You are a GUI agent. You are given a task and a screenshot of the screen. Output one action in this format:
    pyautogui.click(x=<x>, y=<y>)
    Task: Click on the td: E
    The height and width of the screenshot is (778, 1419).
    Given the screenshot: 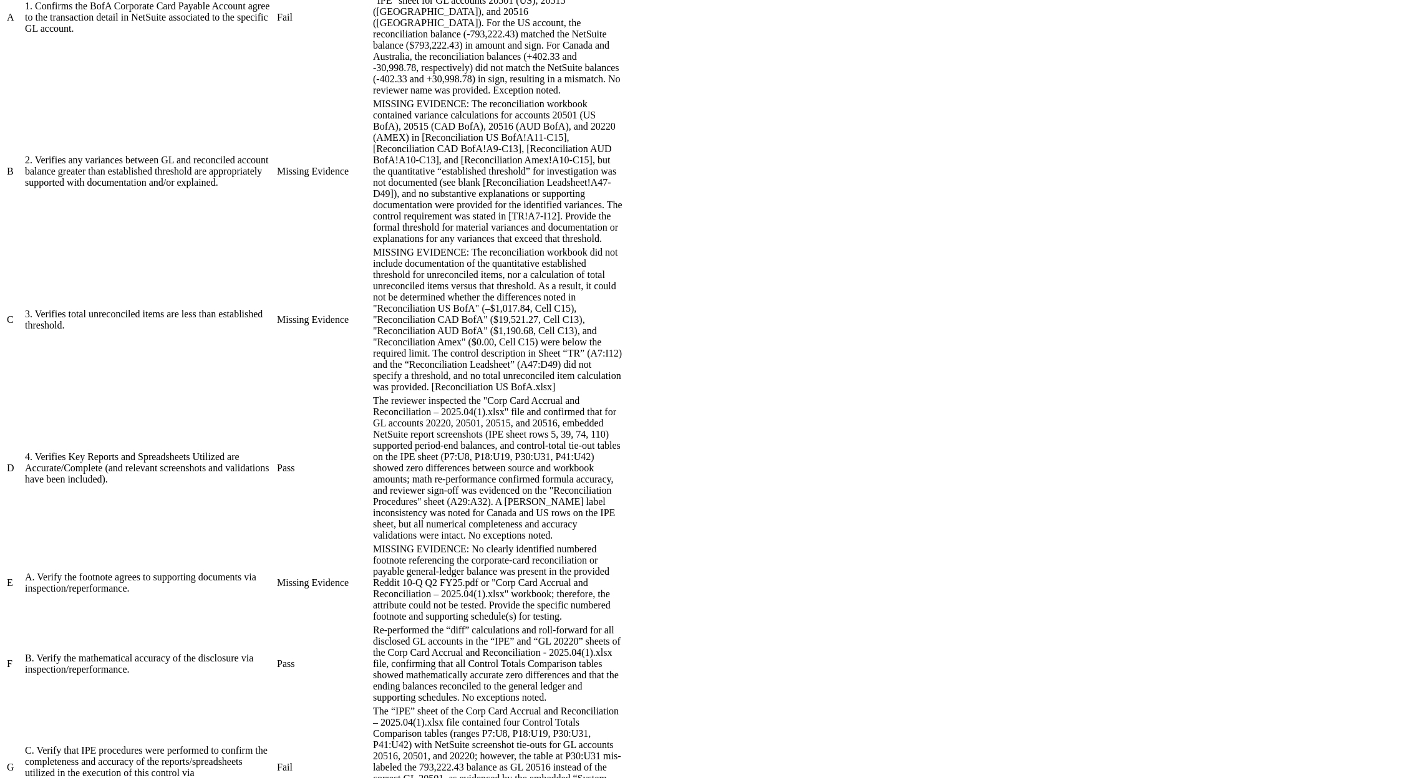 What is the action you would take?
    pyautogui.click(x=14, y=583)
    